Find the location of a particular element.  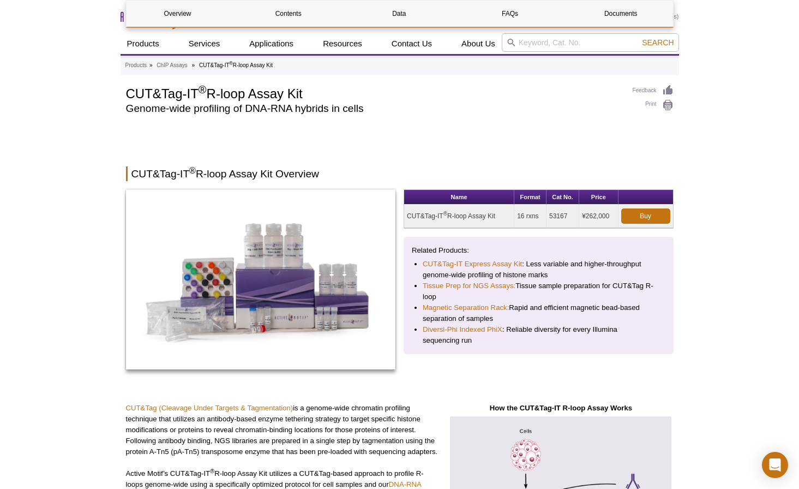

a: Tissue Prep for NGS Assays: is located at coordinates (469, 286).